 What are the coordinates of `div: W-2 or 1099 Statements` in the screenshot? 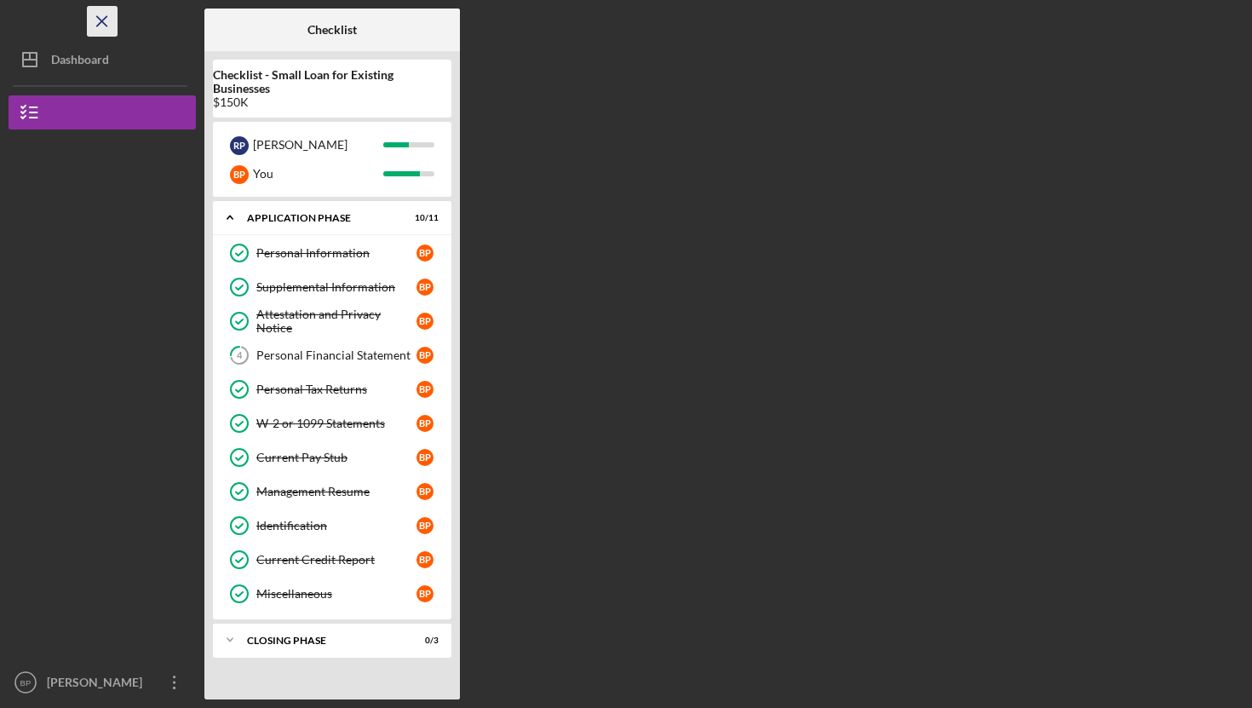 It's located at (337, 423).